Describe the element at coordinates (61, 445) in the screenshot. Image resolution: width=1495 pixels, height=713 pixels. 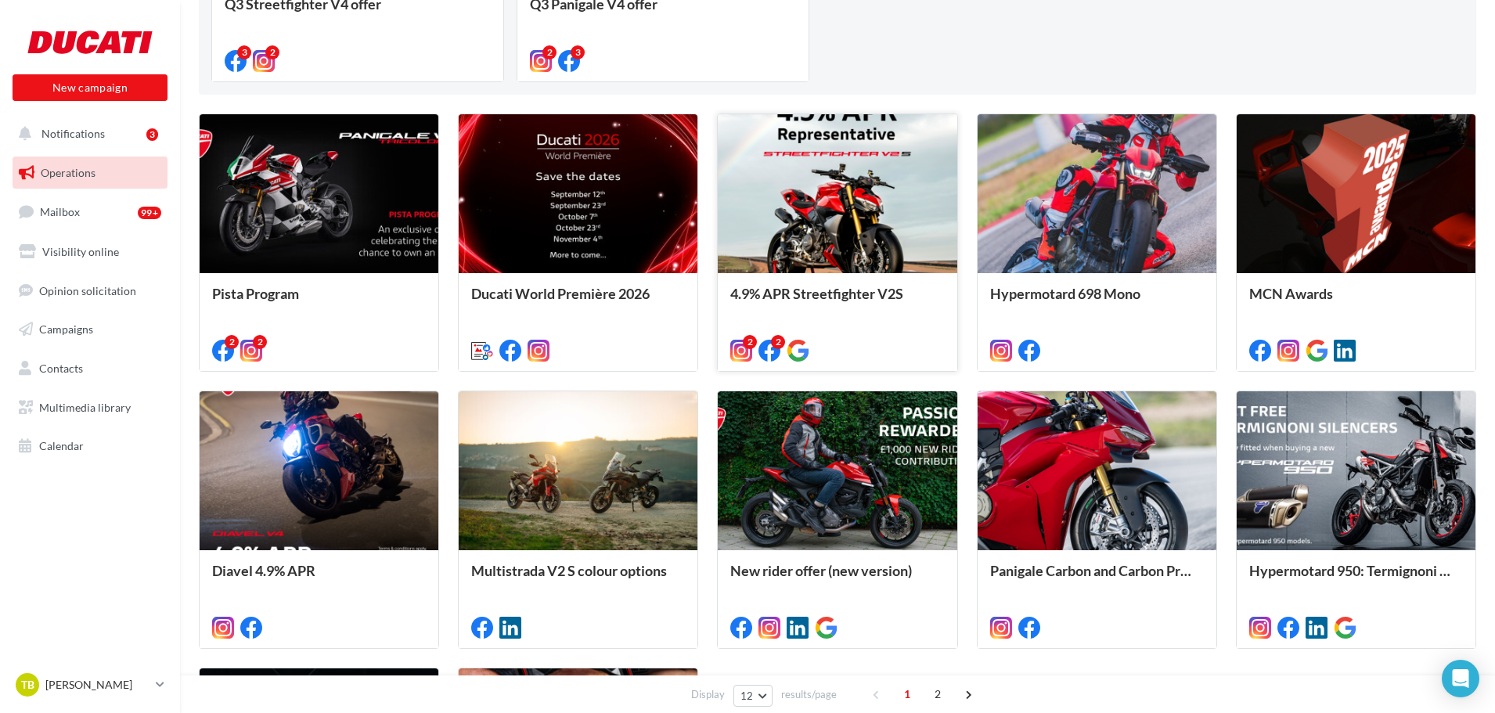
I see `span: Calendar` at that location.